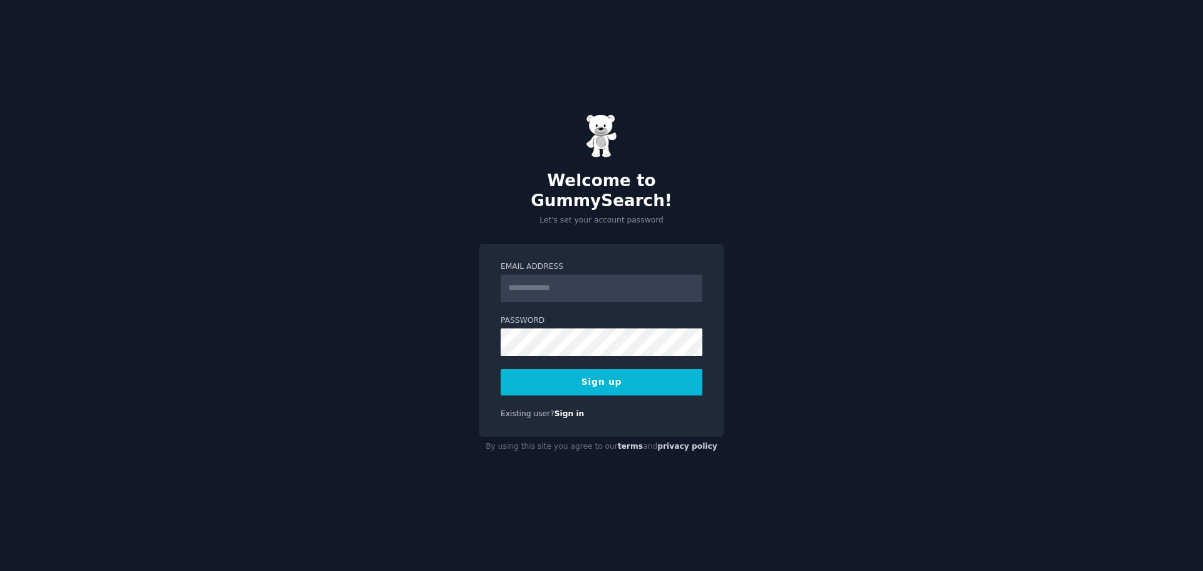 The width and height of the screenshot is (1203, 571). What do you see at coordinates (601, 382) in the screenshot?
I see `button: Sign up` at bounding box center [601, 382].